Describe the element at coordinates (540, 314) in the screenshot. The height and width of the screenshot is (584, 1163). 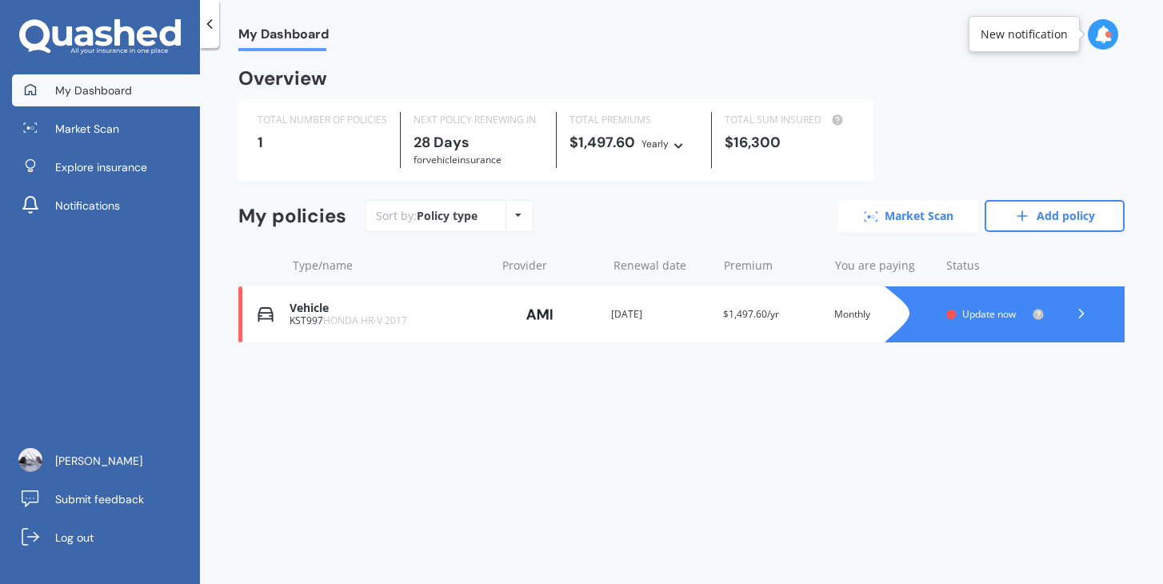
I see `img: AMI` at that location.